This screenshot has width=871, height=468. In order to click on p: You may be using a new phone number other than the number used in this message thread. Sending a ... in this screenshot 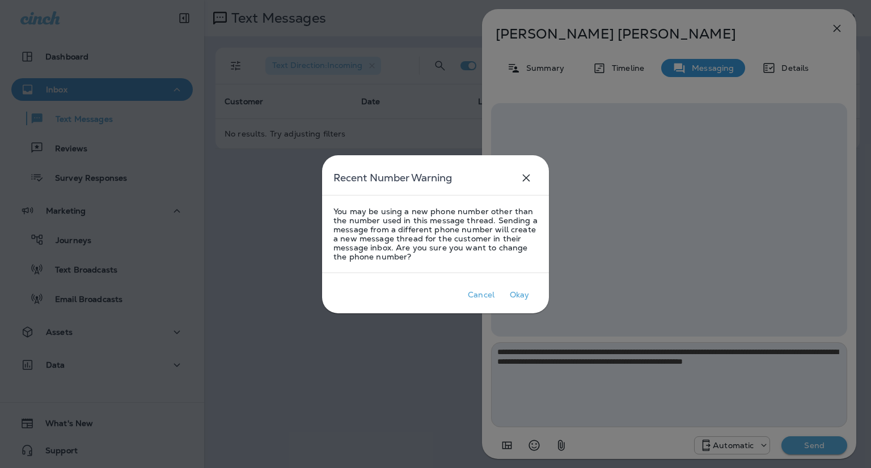, I will do `click(436, 234)`.